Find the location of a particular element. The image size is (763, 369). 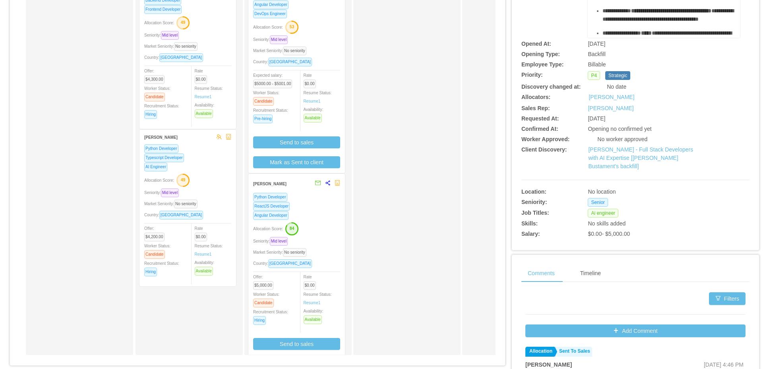

text: 53 is located at coordinates (292, 27).